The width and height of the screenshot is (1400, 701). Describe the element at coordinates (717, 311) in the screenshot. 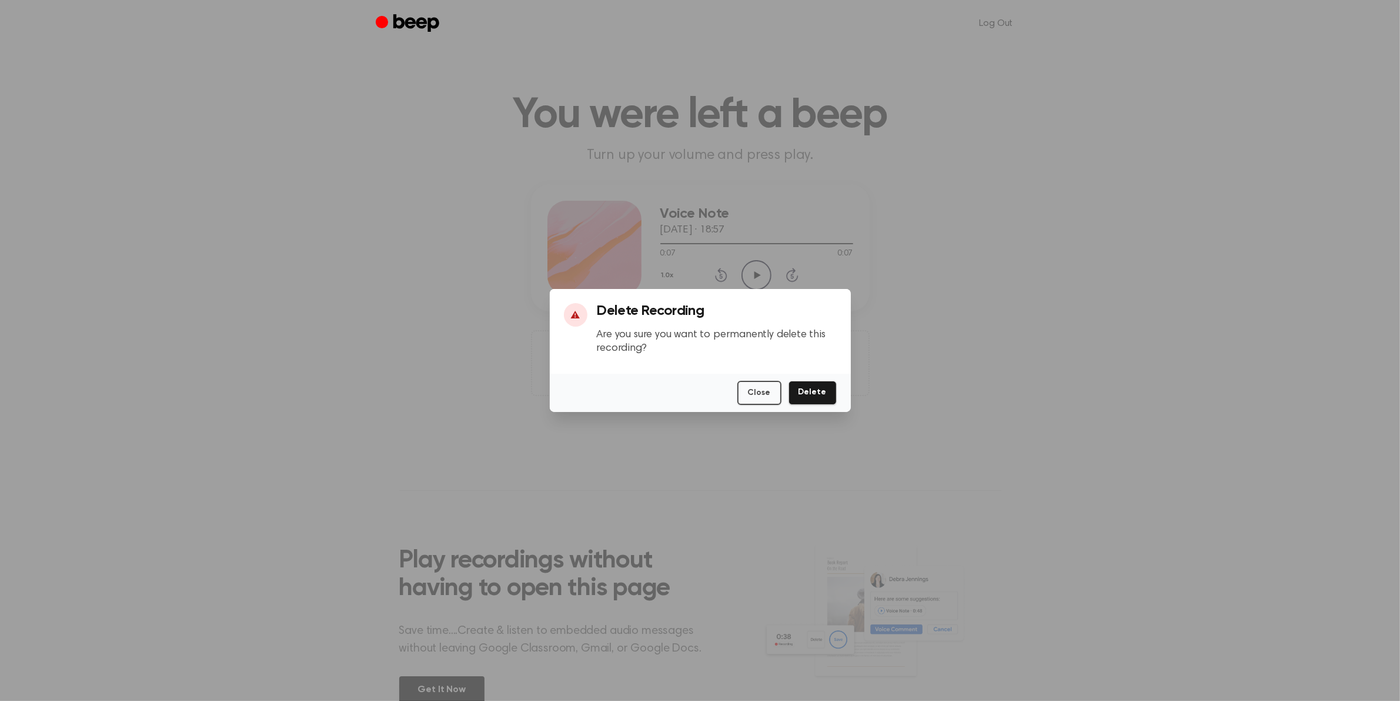

I see `h3: Delete Recording` at that location.